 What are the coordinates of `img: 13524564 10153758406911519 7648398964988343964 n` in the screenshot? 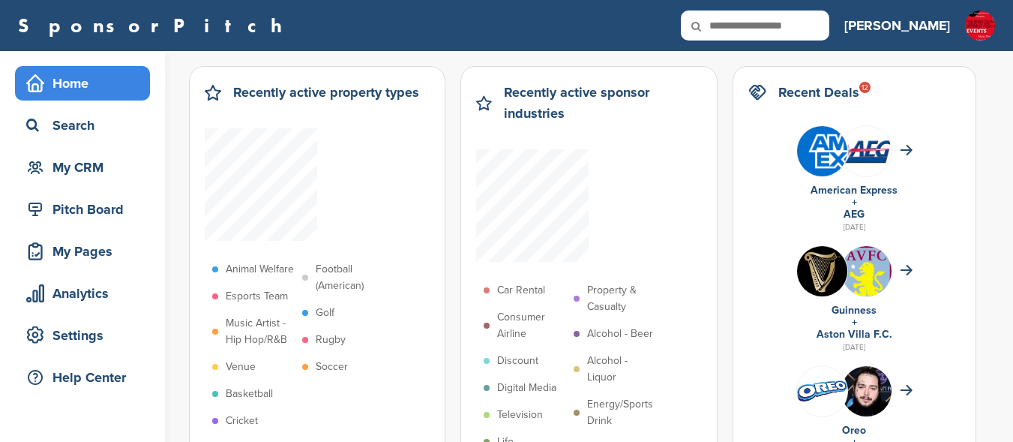 It's located at (822, 271).